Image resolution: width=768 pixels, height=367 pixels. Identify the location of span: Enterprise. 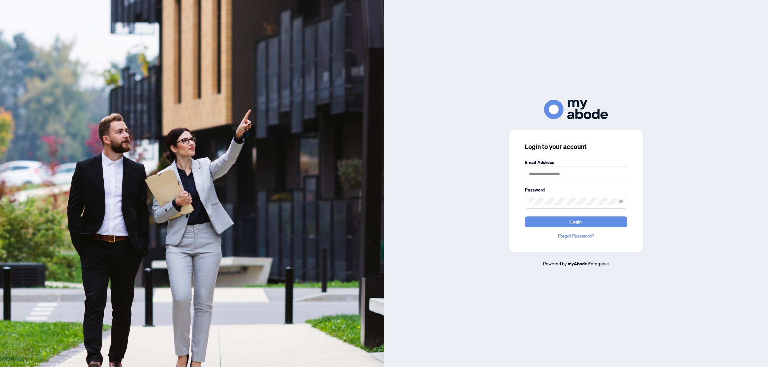
(598, 264).